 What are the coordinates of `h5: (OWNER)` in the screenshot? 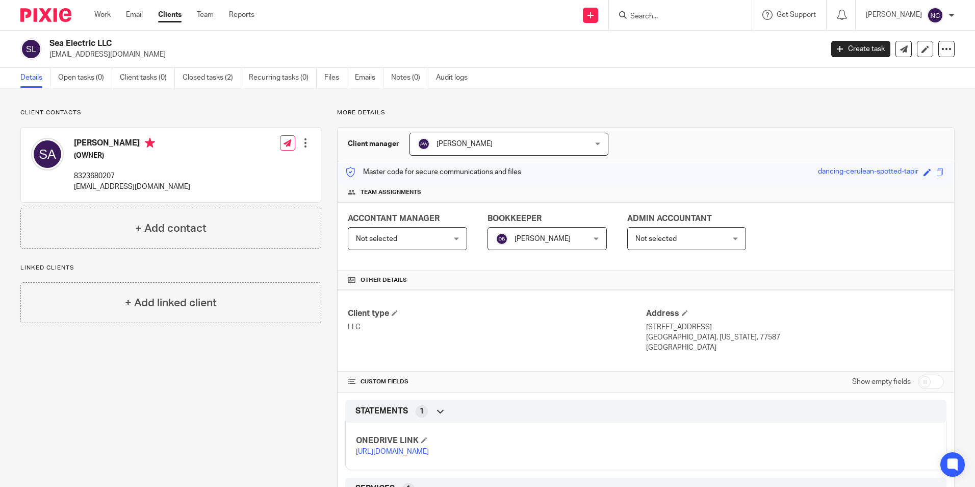 It's located at (132, 156).